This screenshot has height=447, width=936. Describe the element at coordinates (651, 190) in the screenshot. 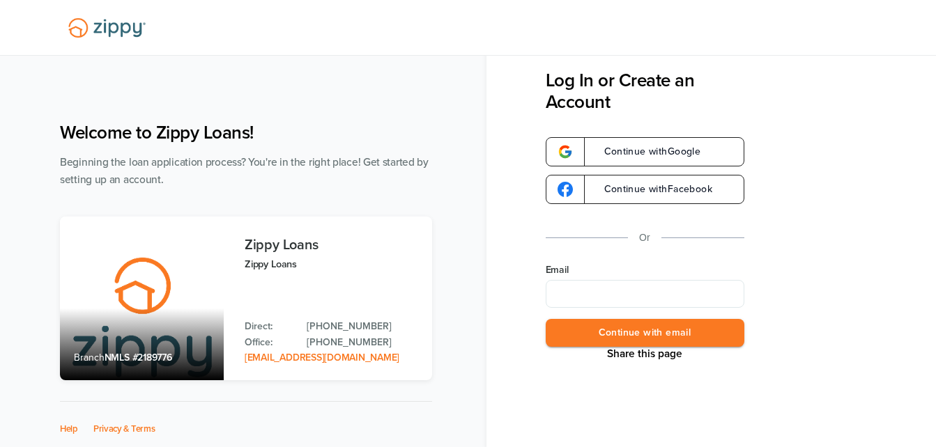

I see `span: Continue with Facebook` at that location.